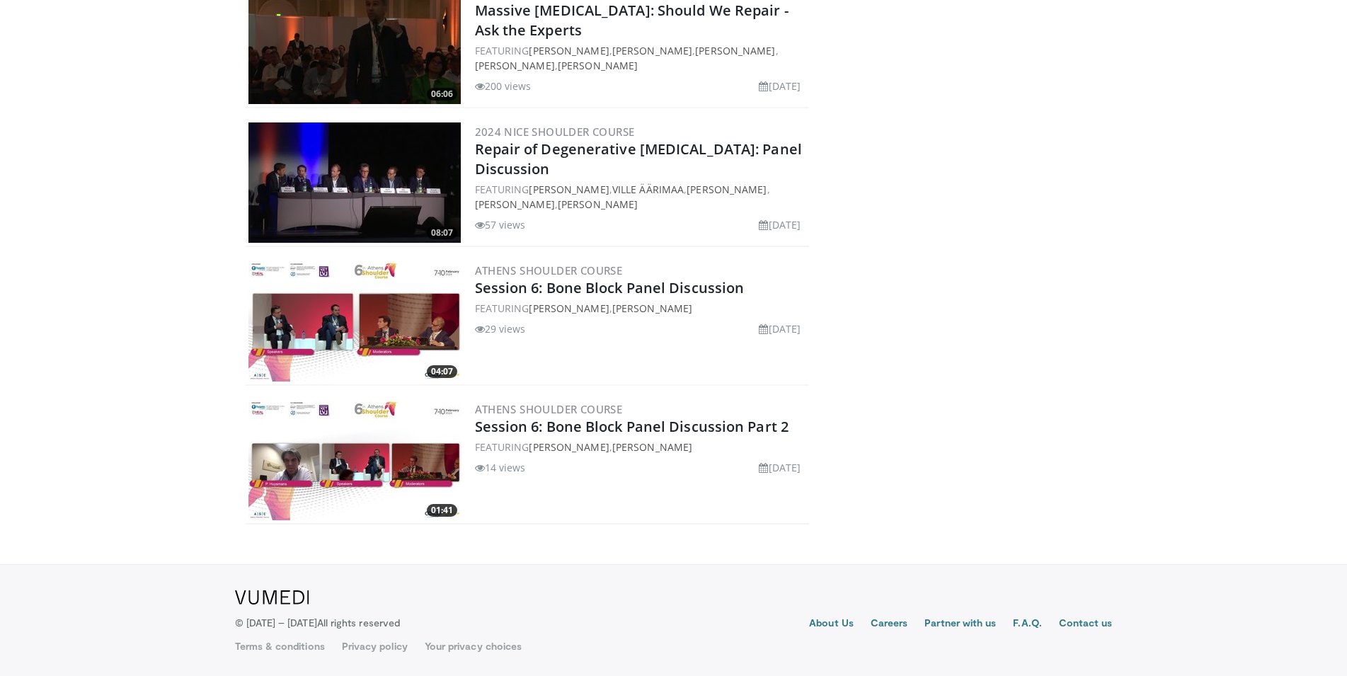  I want to click on li: 200 views, so click(503, 86).